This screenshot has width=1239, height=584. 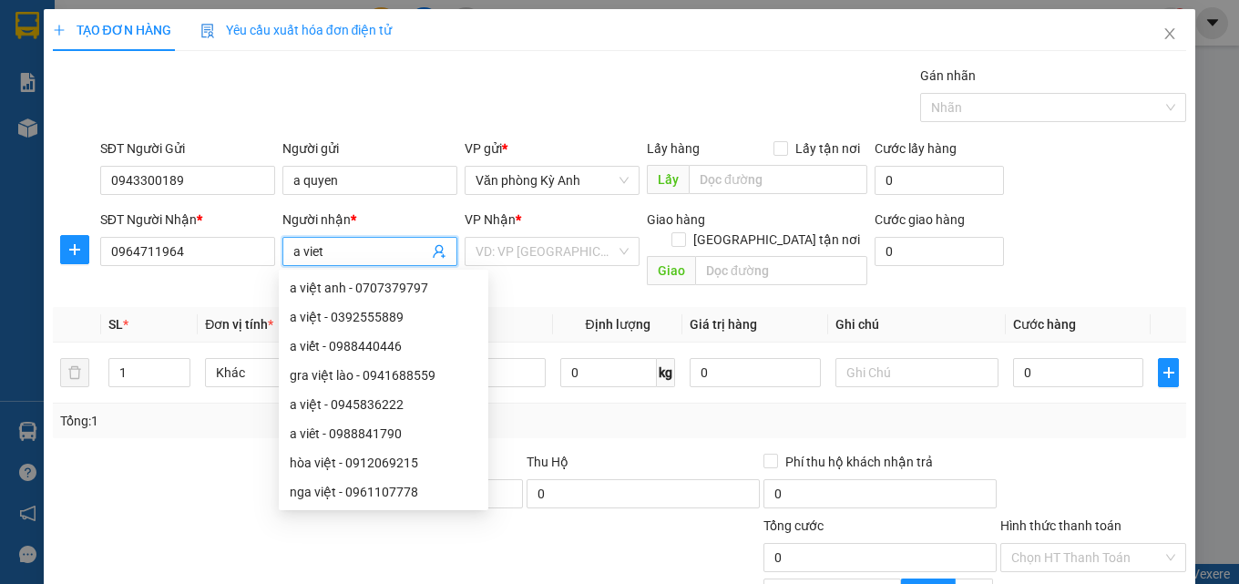 I want to click on input: Cước lấy hàng, so click(x=939, y=180).